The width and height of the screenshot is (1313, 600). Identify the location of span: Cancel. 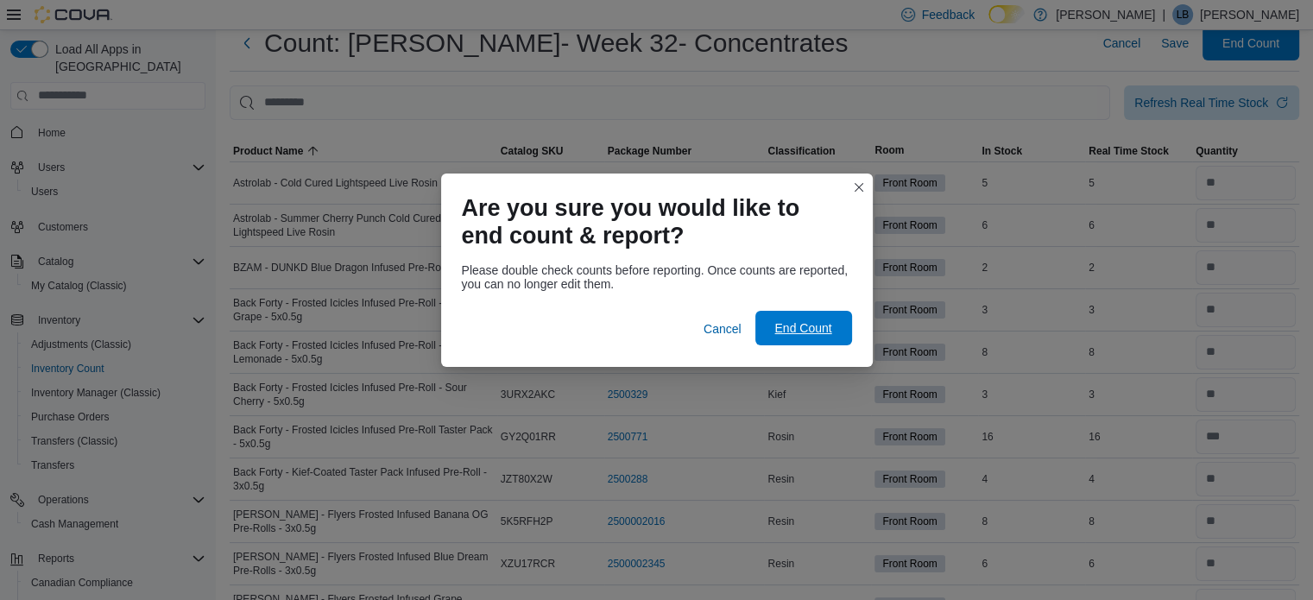
(722, 329).